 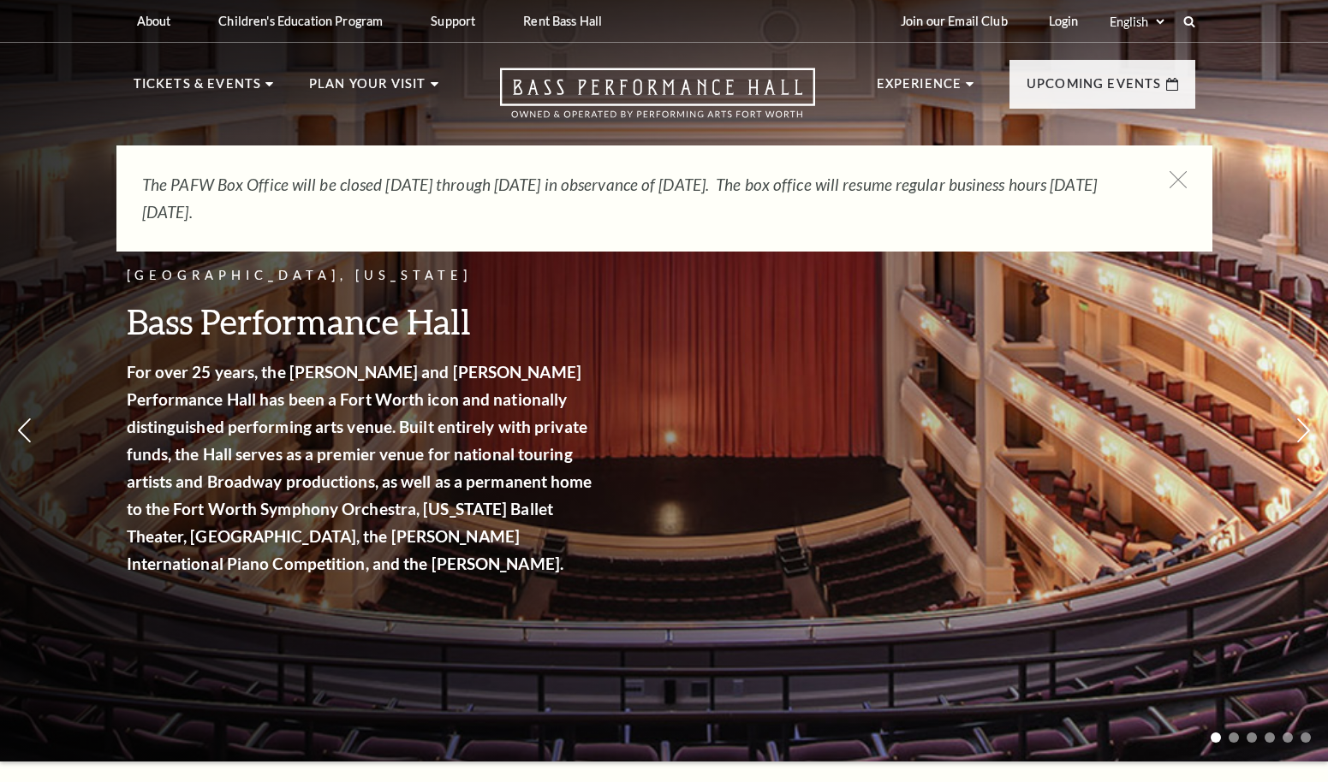 I want to click on select: Select:, so click(x=1136, y=21).